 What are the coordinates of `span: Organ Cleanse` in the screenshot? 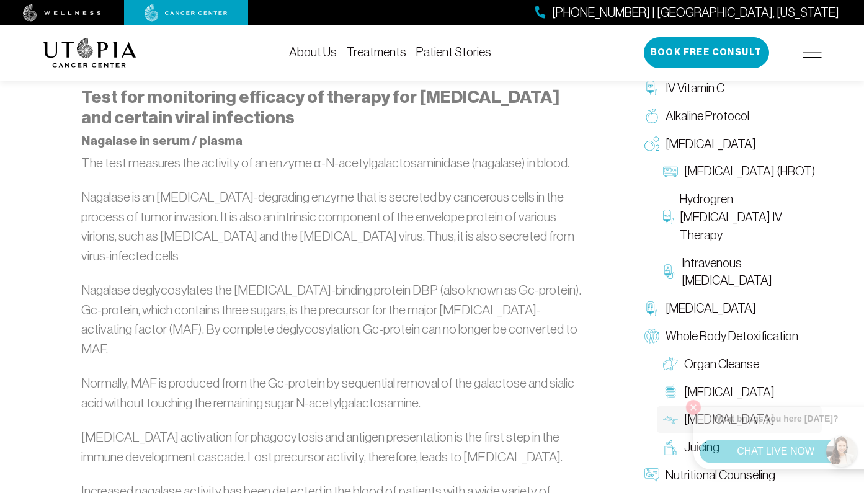 It's located at (721, 364).